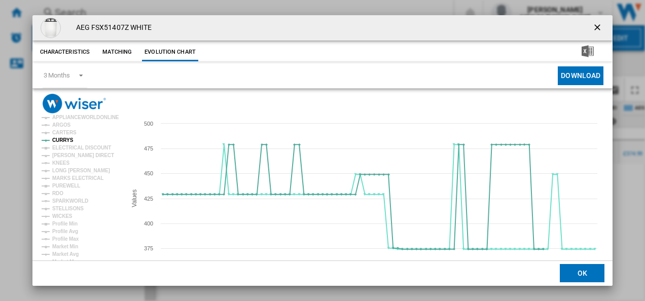 This screenshot has width=645, height=301. I want to click on img: logo_wiser_300x94.png, so click(74, 103).